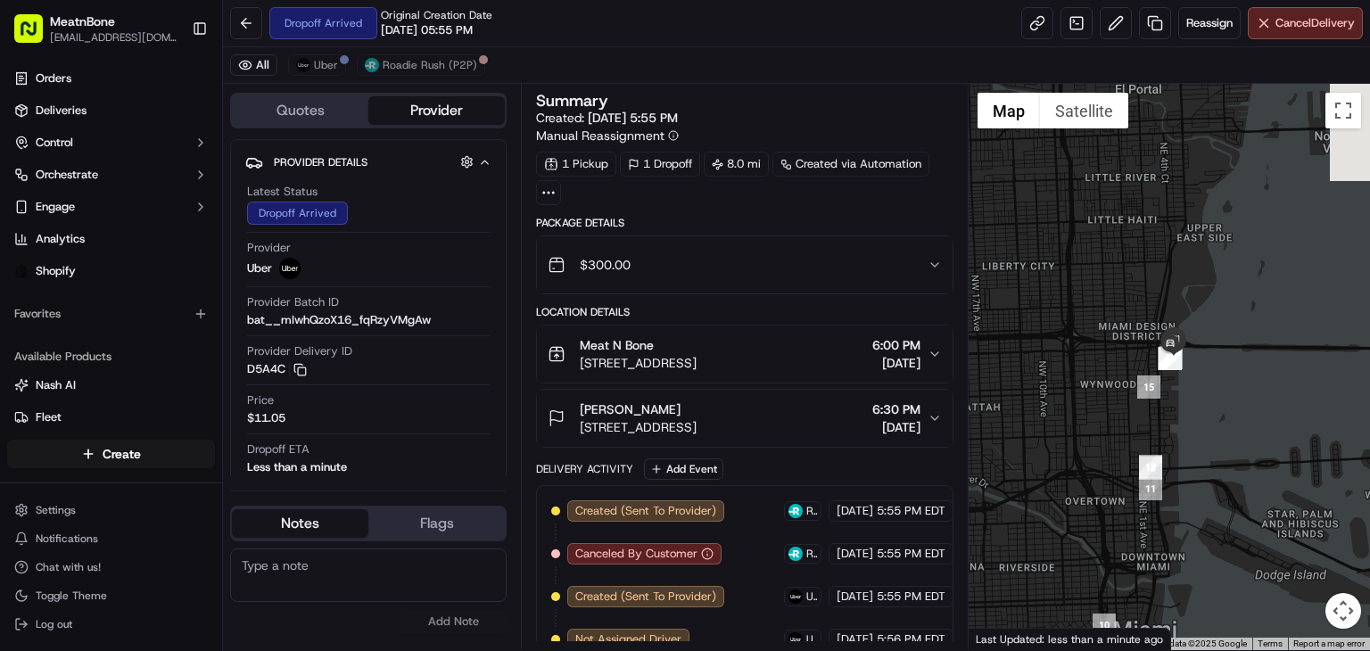  I want to click on a: Terms (opens in new tab), so click(1270, 643).